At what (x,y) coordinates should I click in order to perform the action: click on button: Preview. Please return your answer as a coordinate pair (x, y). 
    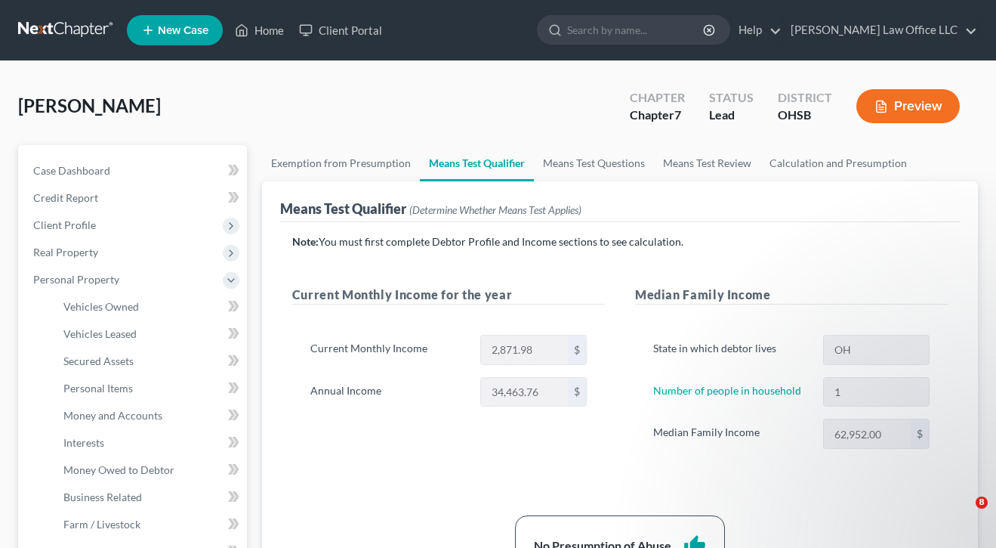
    Looking at the image, I should click on (908, 106).